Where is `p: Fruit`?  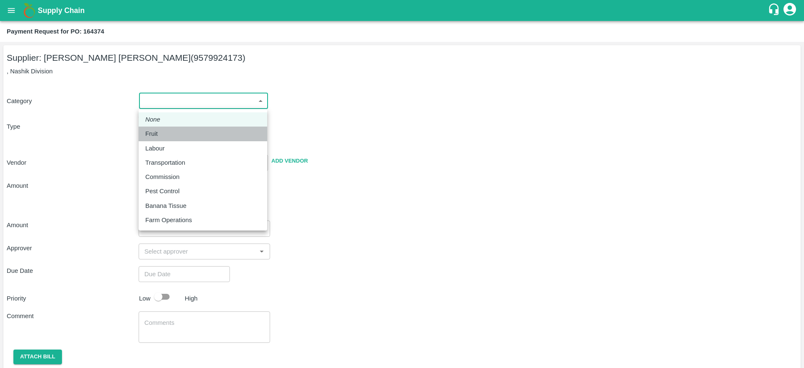
p: Fruit is located at coordinates (152, 134).